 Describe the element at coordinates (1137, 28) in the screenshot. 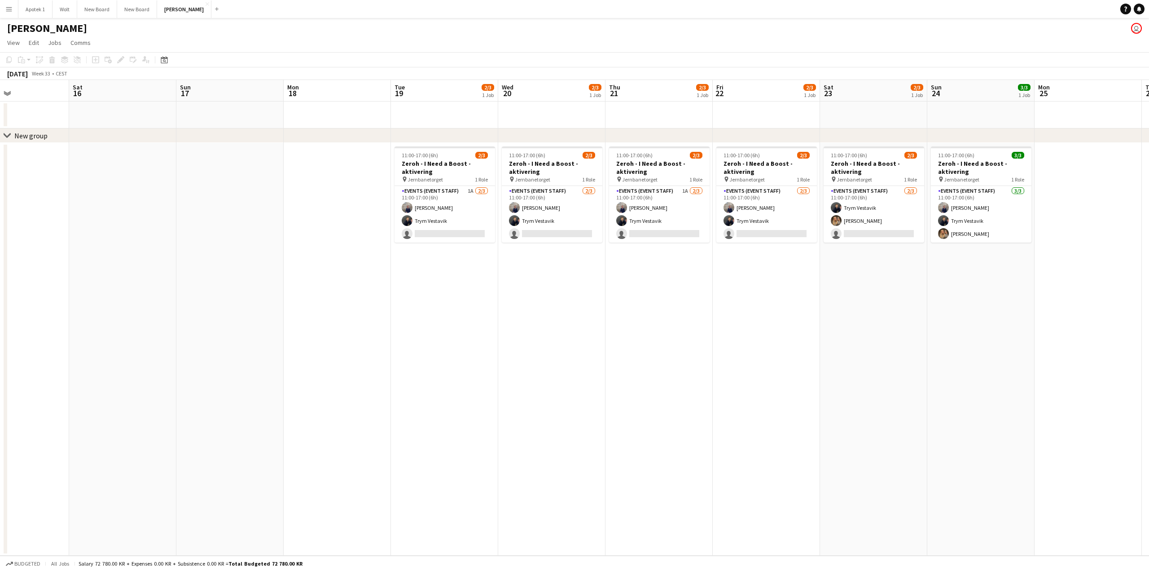

I see `app-user-avatar: Oskar Pask` at that location.